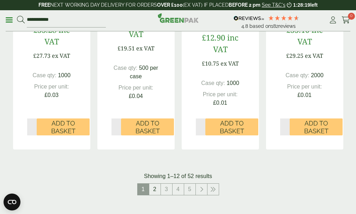  What do you see at coordinates (284, 18) in the screenshot?
I see `div: 4.79 Stars` at bounding box center [284, 18].